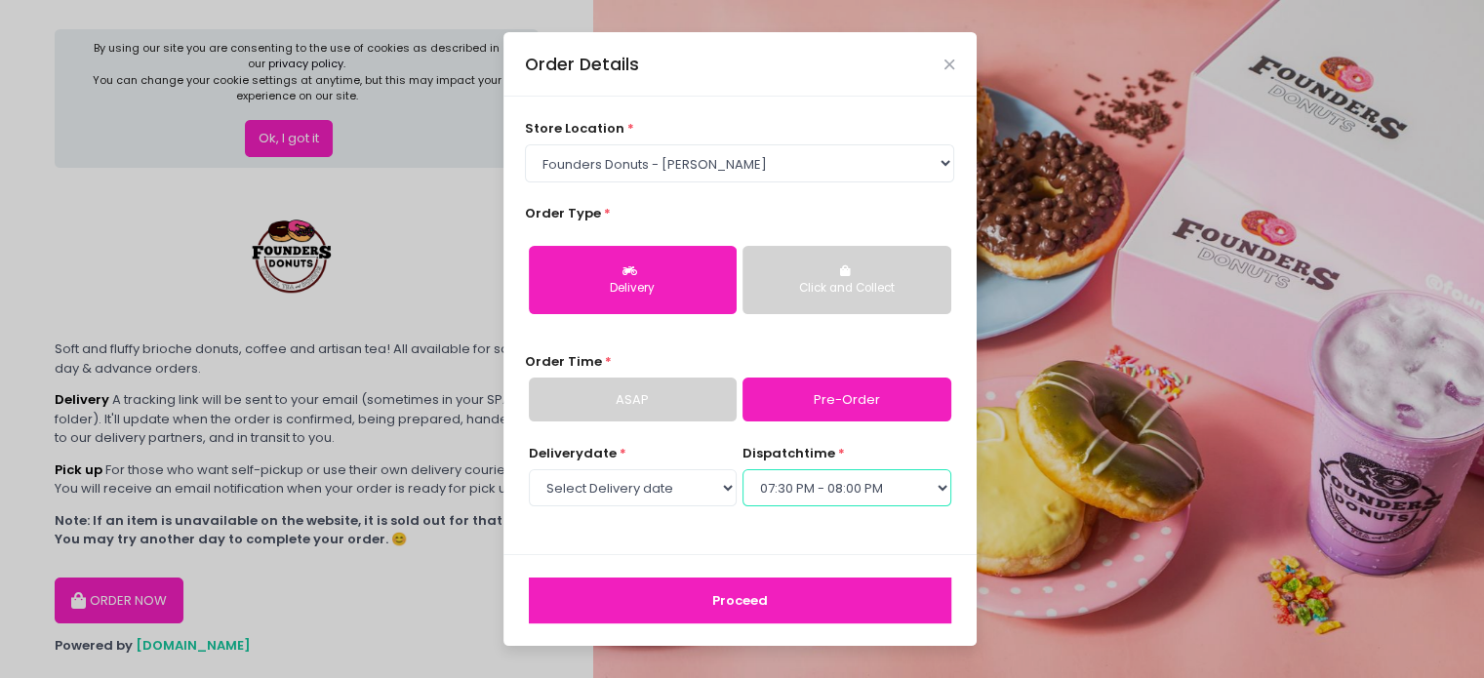  What do you see at coordinates (846, 280) in the screenshot?
I see `button: Click and Collect` at bounding box center [846, 280].